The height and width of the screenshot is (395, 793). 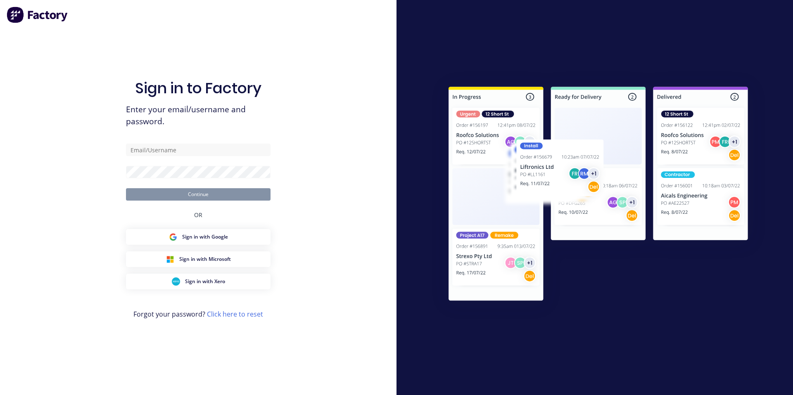 I want to click on button: Google Sign inSign in with Google, so click(x=198, y=237).